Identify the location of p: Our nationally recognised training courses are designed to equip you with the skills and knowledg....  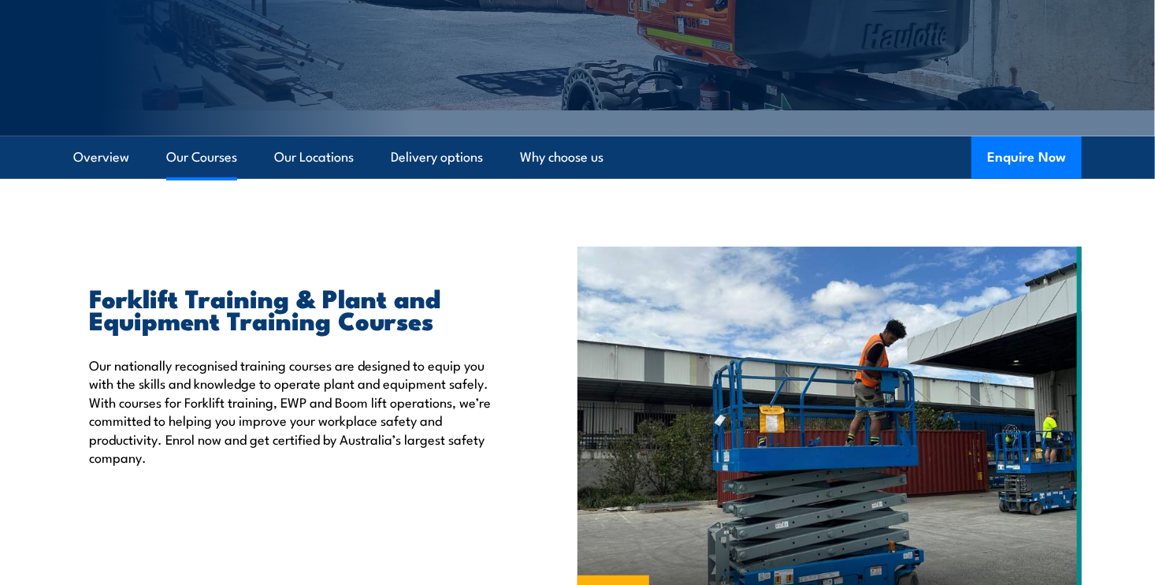
(297, 411).